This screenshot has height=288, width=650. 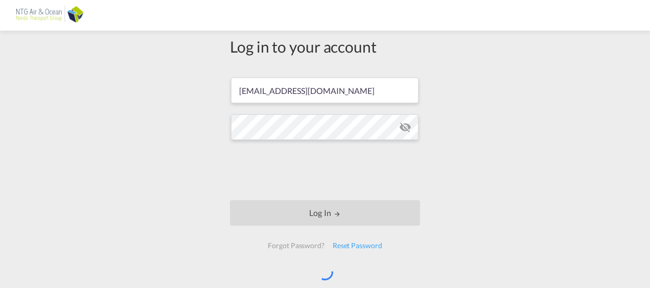 I want to click on button: LOGIN, so click(x=325, y=213).